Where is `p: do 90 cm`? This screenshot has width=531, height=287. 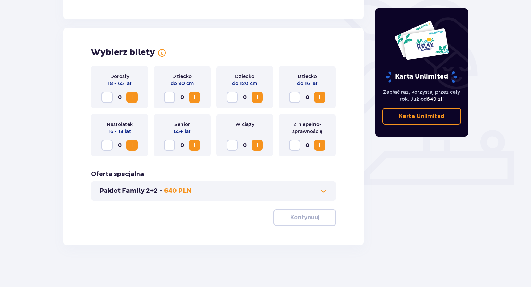
p: do 90 cm is located at coordinates (182, 83).